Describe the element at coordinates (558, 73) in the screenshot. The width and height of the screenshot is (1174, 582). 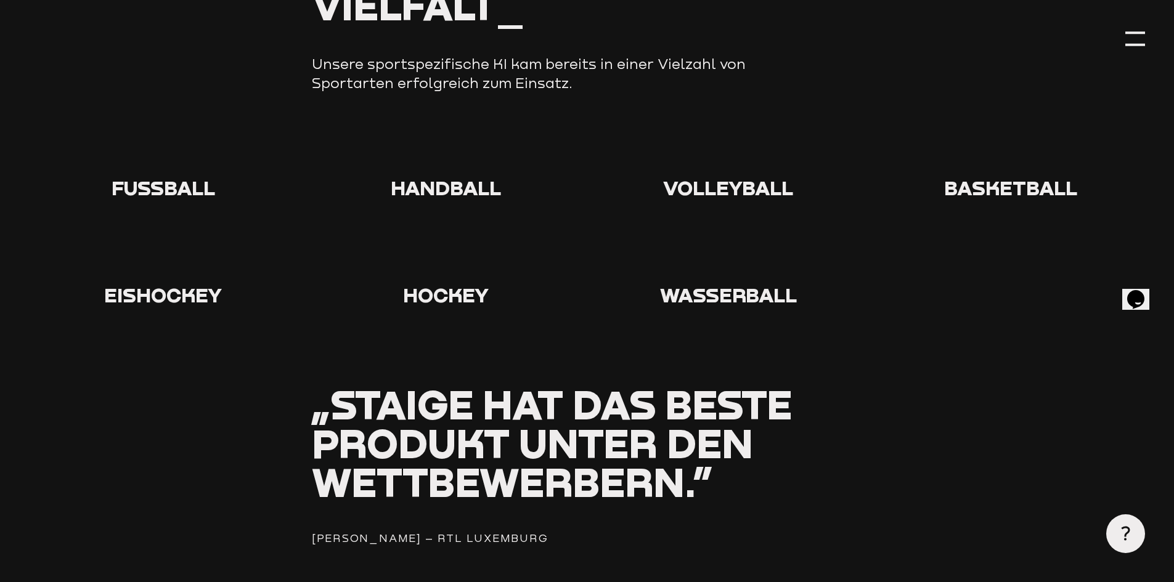
I see `p: Unsere sportspezifische KI kam bereits in einer Vielzahl von Sportarten erfolgreich zum Einsatz.` at that location.